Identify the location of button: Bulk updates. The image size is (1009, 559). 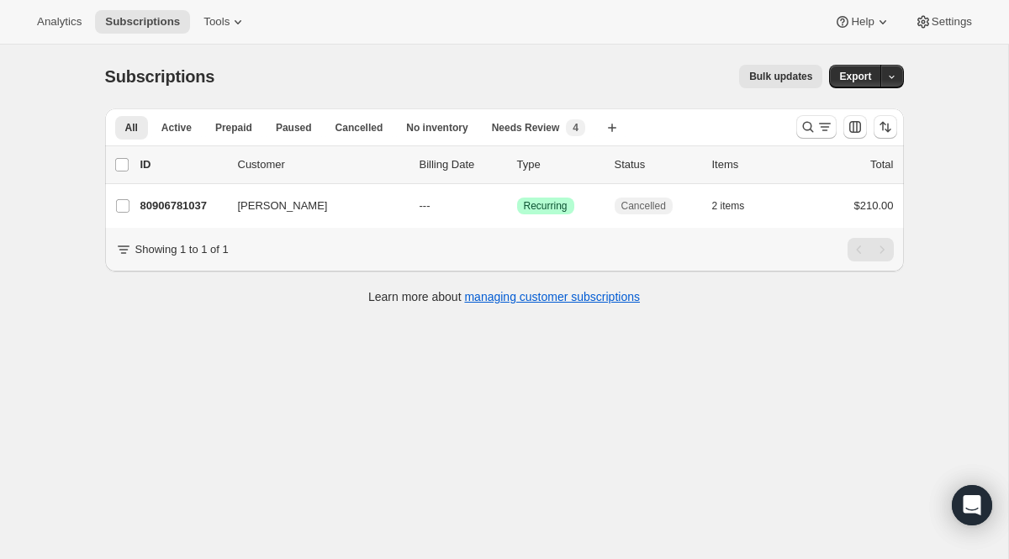
(781, 77).